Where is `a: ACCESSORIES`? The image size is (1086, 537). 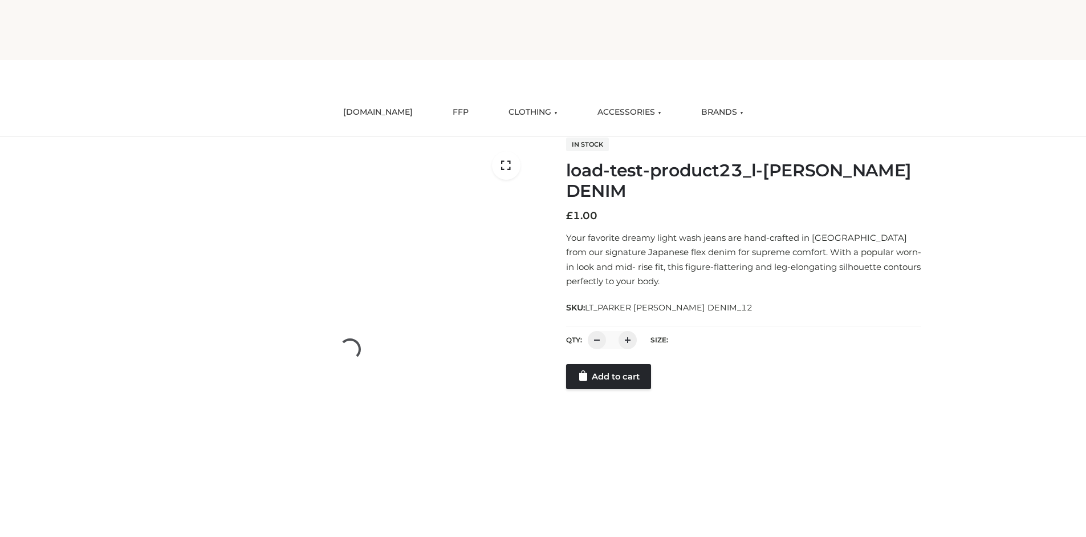
a: ACCESSORIES is located at coordinates (630, 112).